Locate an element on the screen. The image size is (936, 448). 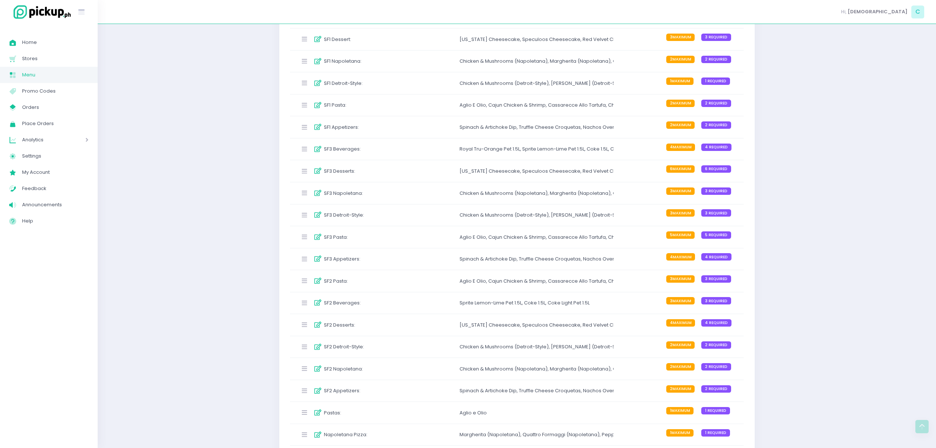
span: Settings is located at coordinates (55, 156).